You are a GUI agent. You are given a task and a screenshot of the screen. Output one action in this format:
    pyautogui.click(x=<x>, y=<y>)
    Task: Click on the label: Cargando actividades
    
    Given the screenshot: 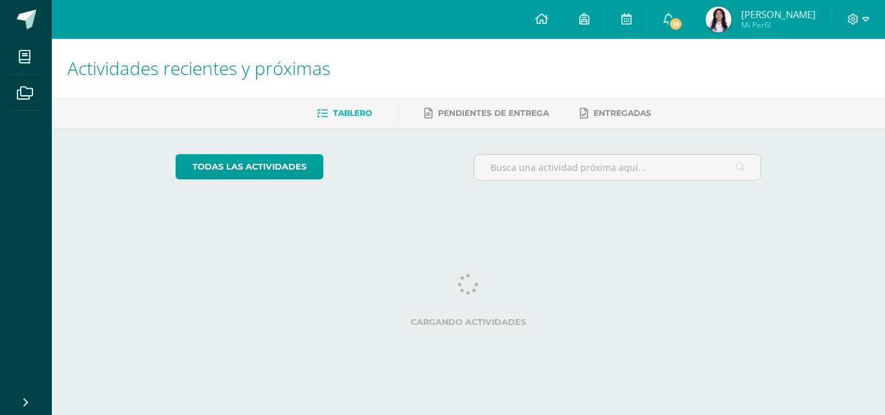 What is the action you would take?
    pyautogui.click(x=468, y=322)
    